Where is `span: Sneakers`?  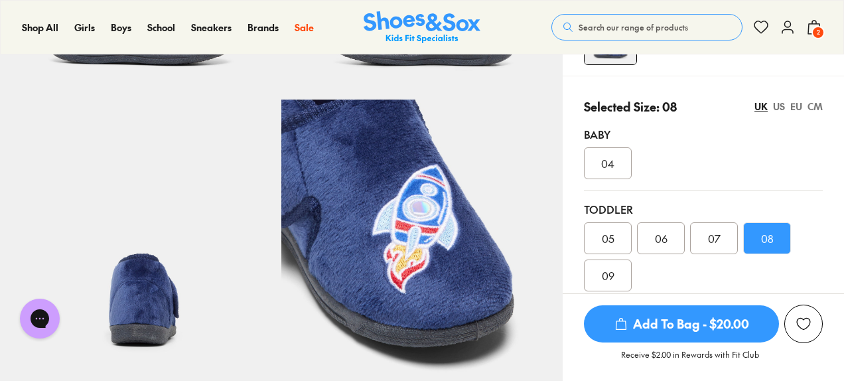 span: Sneakers is located at coordinates (211, 27).